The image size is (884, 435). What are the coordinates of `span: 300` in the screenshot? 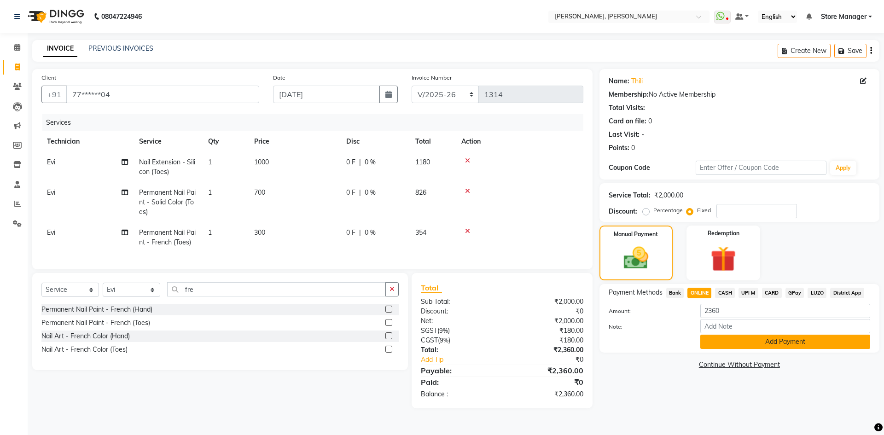 It's located at (260, 233).